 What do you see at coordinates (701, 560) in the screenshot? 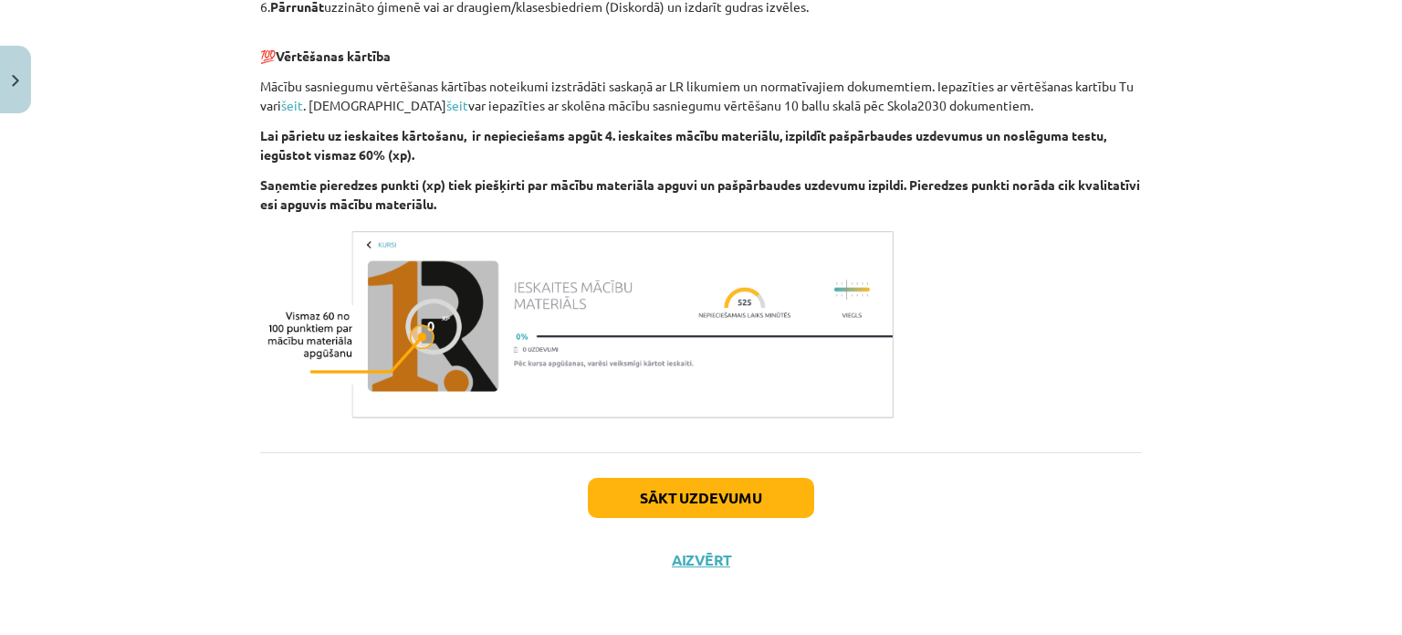
I see `button: Aizvērt` at bounding box center [701, 560].